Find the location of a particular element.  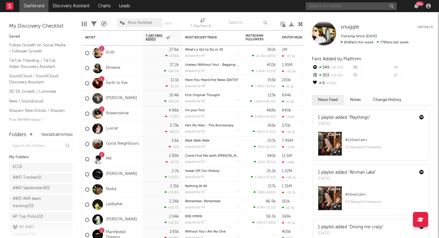

a: TikTok Trending / TikTok Video Discovery Assistant is located at coordinates (38, 63).